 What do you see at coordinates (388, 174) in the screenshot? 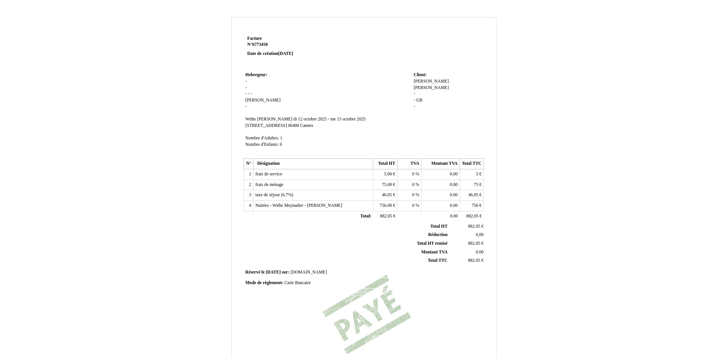
I see `span: 5.00` at bounding box center [388, 174].